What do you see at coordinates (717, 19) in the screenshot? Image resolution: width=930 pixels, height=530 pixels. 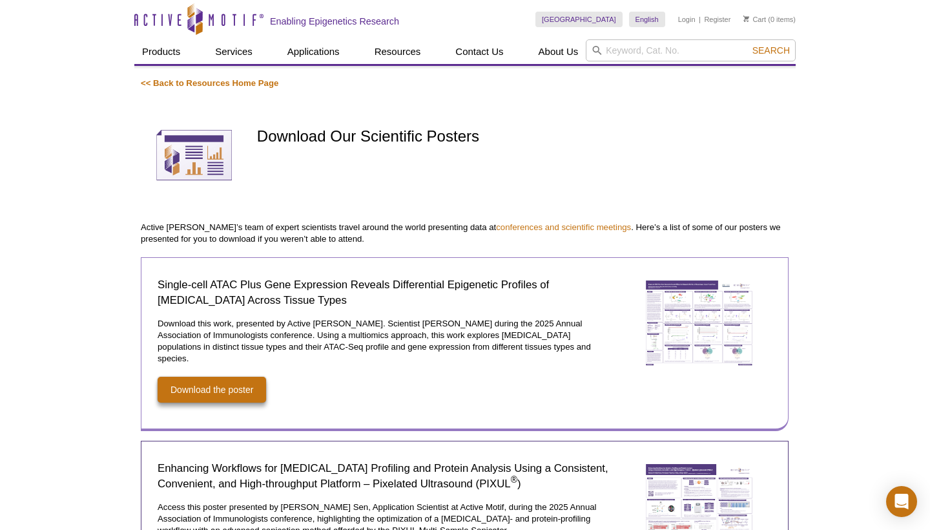 I see `a: Register` at bounding box center [717, 19].